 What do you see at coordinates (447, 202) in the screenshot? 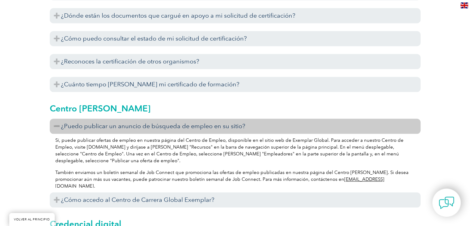
I see `img: contact-chat.png` at bounding box center [447, 202].